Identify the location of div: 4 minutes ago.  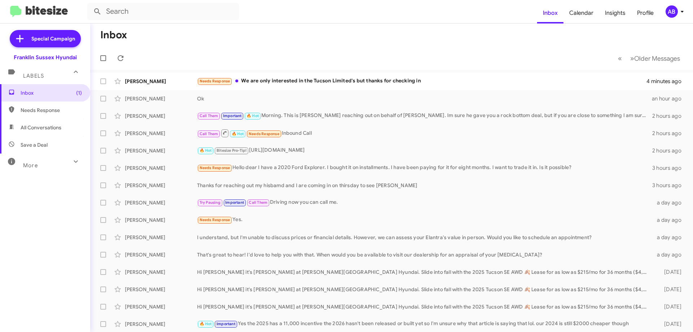
(666, 81).